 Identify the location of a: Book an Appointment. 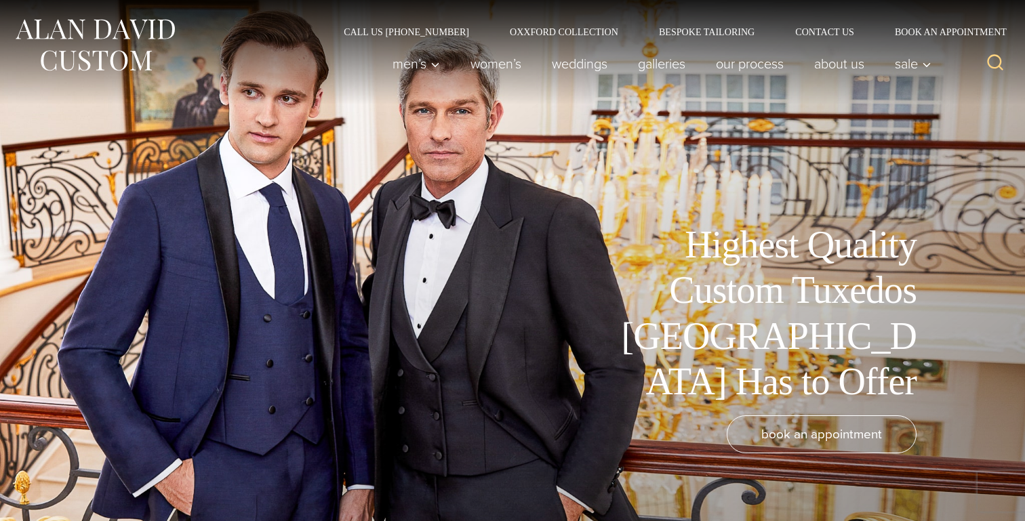
(943, 32).